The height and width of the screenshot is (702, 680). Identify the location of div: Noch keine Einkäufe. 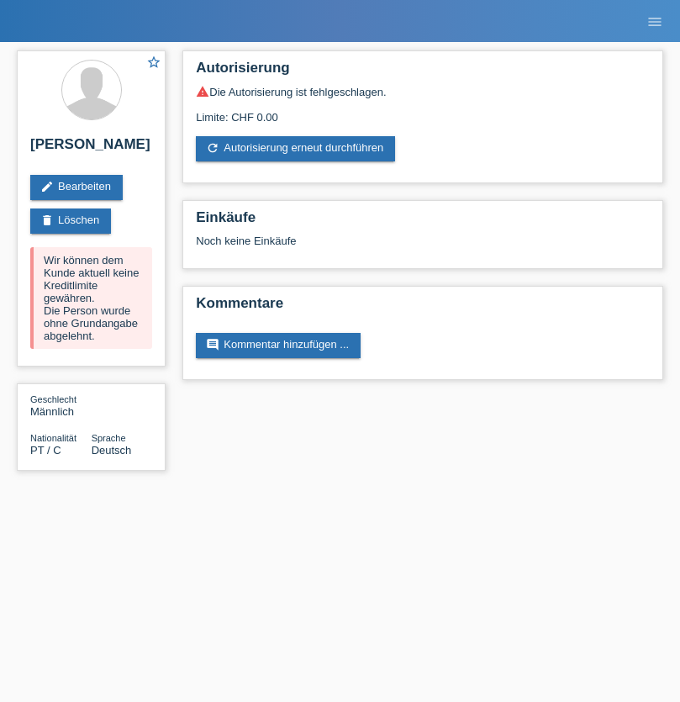
(423, 247).